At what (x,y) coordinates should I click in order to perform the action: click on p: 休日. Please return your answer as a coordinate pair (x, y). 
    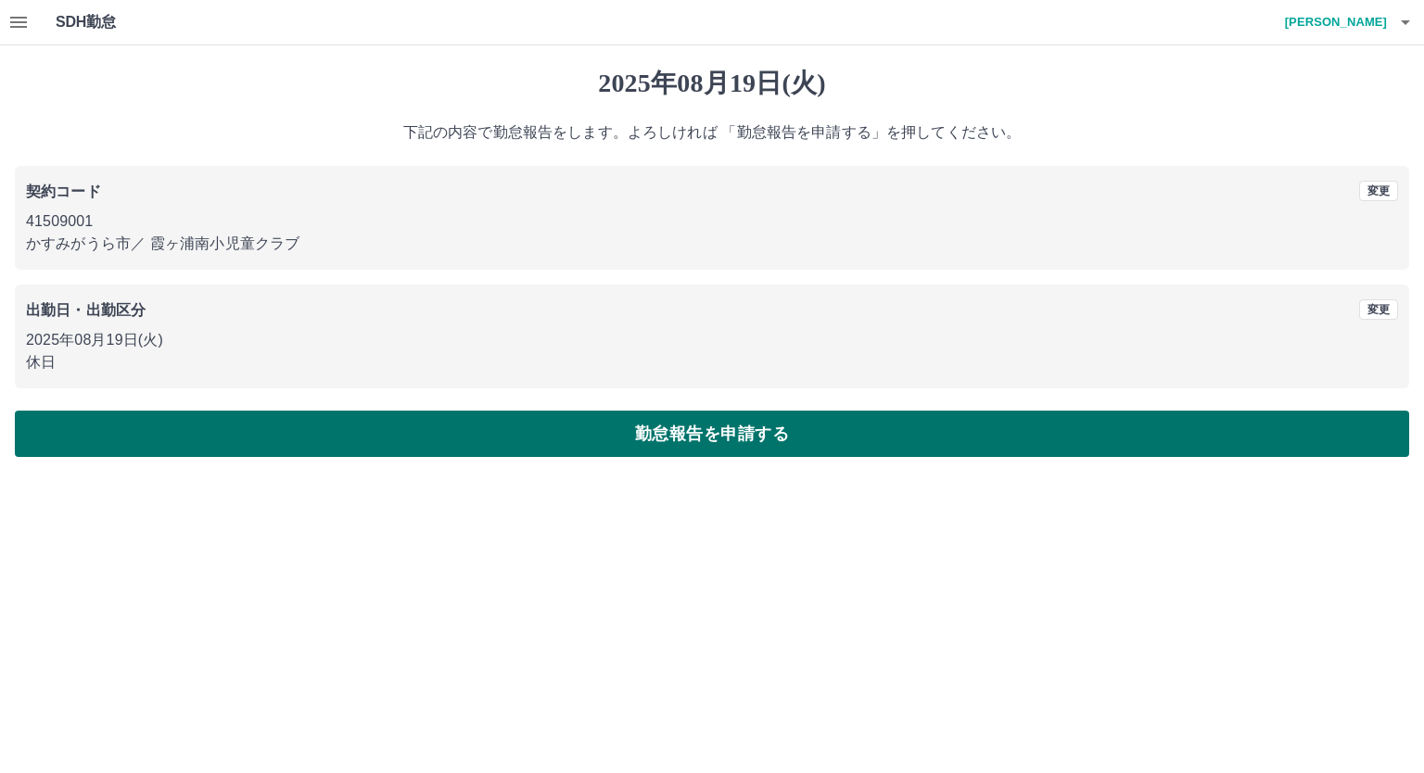
    Looking at the image, I should click on (712, 363).